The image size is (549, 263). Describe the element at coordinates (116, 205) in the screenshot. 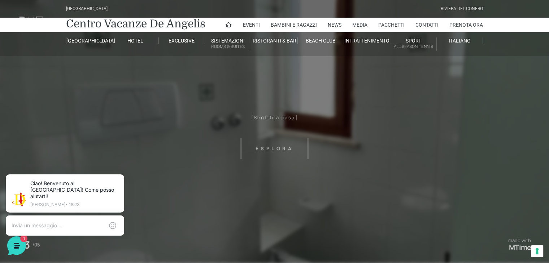

I see `button: Aiuto` at that location.